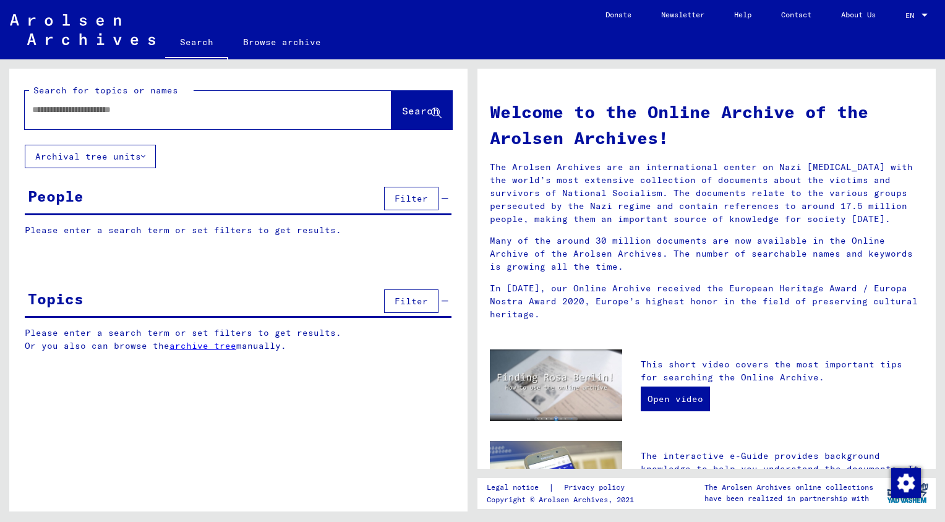 The height and width of the screenshot is (522, 945). I want to click on div: Topics, so click(56, 299).